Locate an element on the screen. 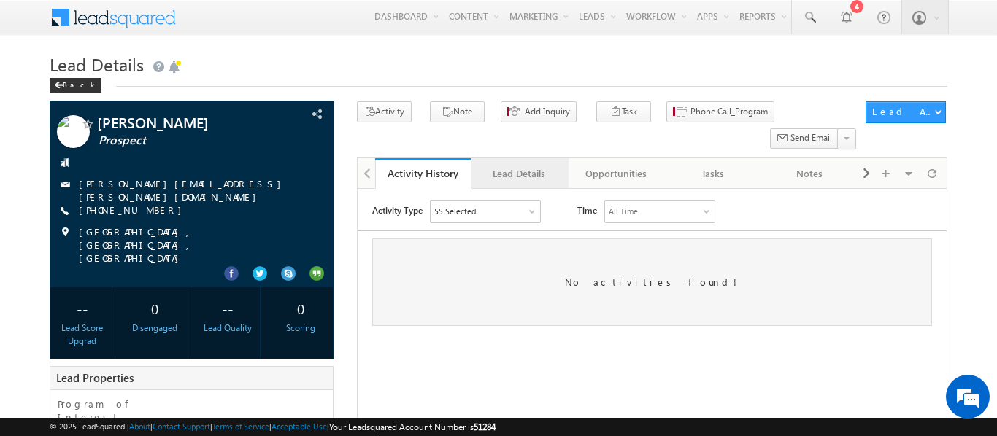  a: Back is located at coordinates (79, 83).